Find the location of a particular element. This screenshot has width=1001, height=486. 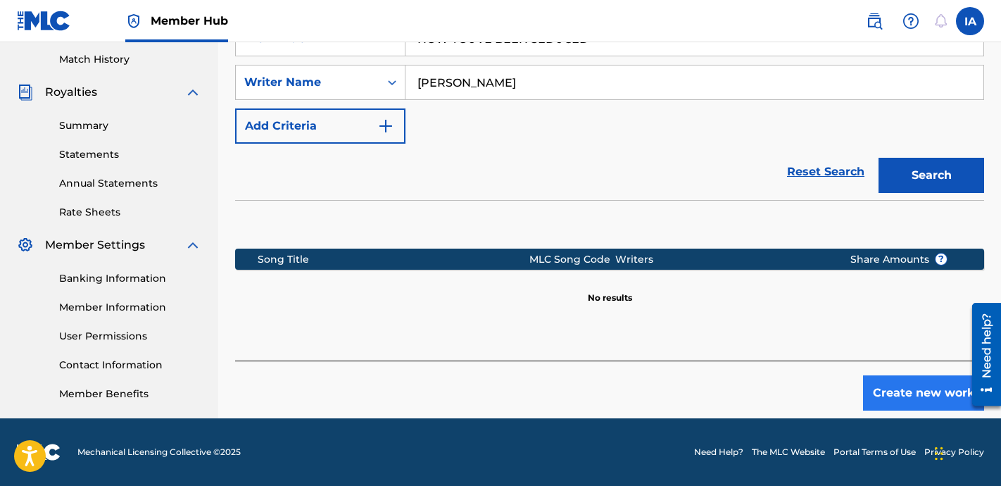

div: Help is located at coordinates (911, 21).